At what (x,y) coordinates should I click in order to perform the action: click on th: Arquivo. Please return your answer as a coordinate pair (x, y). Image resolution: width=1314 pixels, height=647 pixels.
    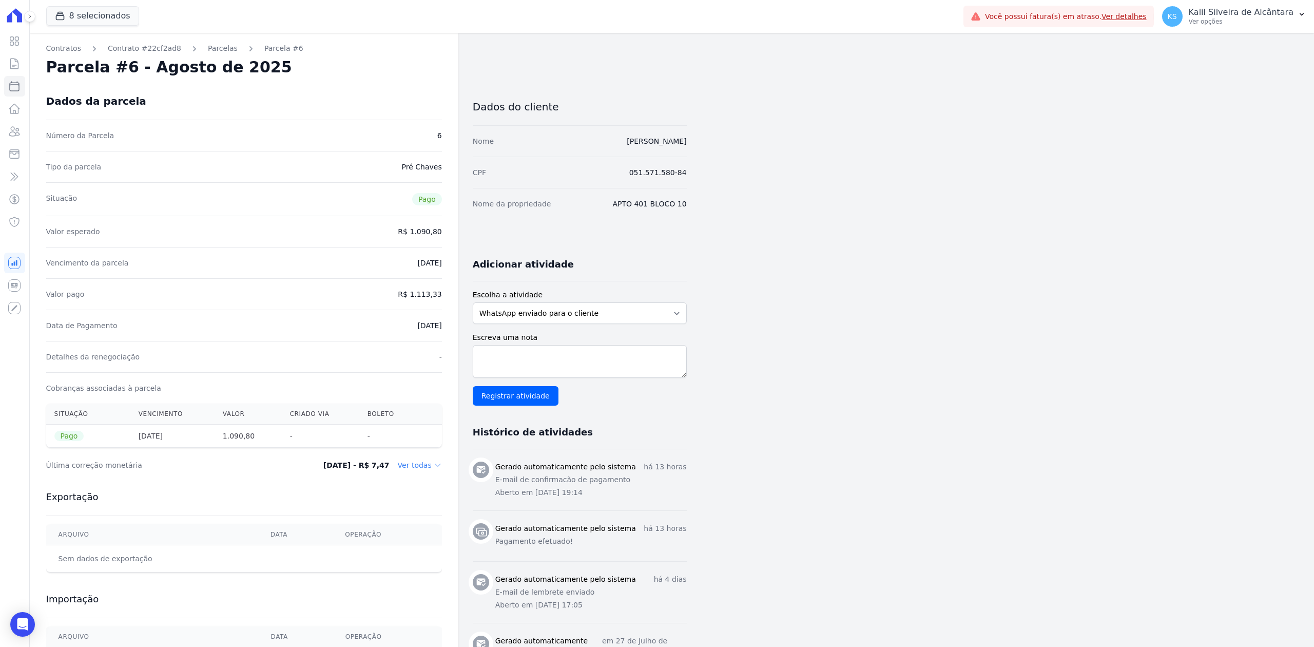
    Looking at the image, I should click on (152, 534).